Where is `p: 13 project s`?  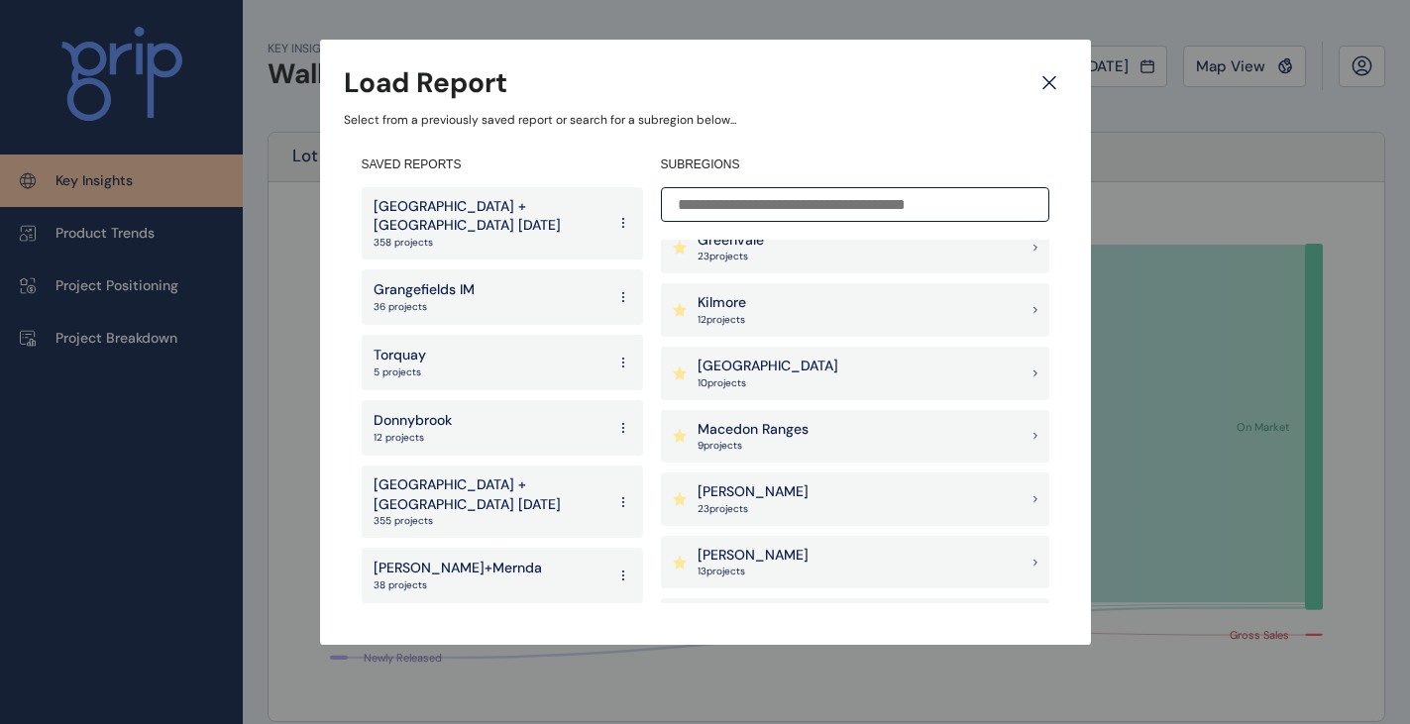 p: 13 project s is located at coordinates (753, 572).